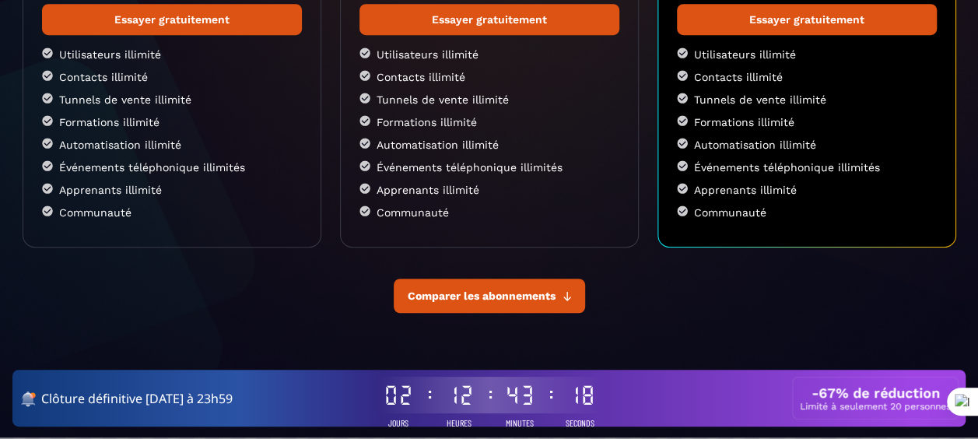 The image size is (978, 439). I want to click on h3: -67% de réduction, so click(875, 392).